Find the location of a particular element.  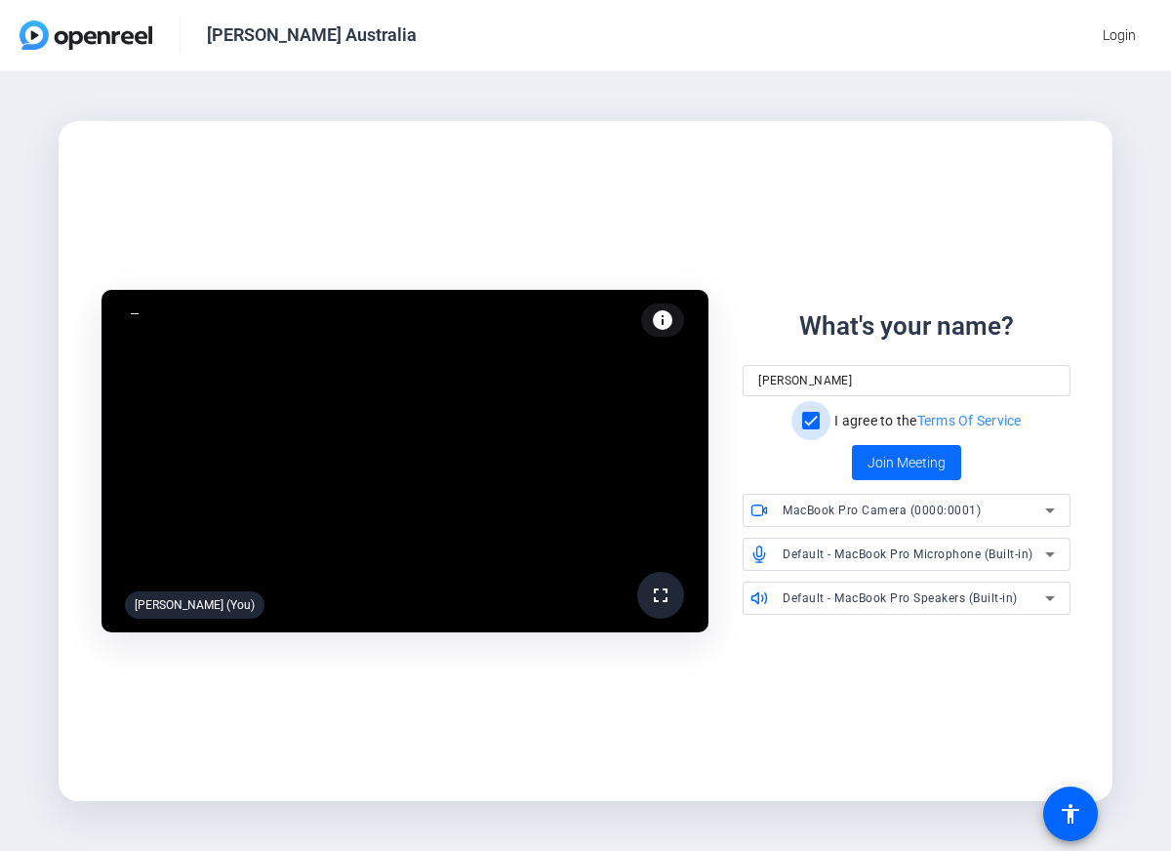

span: Join Meeting is located at coordinates (907, 463).